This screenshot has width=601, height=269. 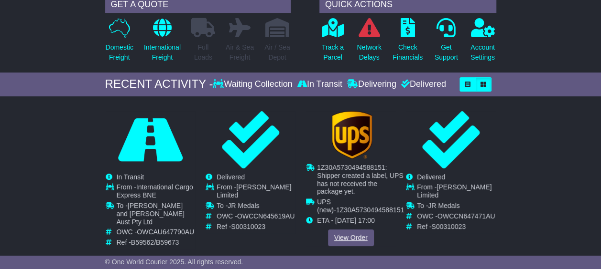 What do you see at coordinates (277, 53) in the screenshot?
I see `p: Air / Sea Depot` at bounding box center [277, 53].